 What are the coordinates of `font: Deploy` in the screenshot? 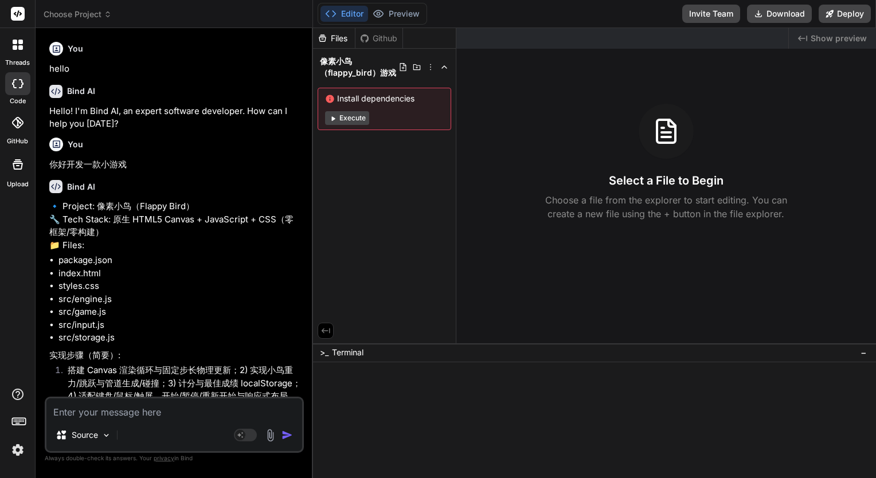 It's located at (850, 14).